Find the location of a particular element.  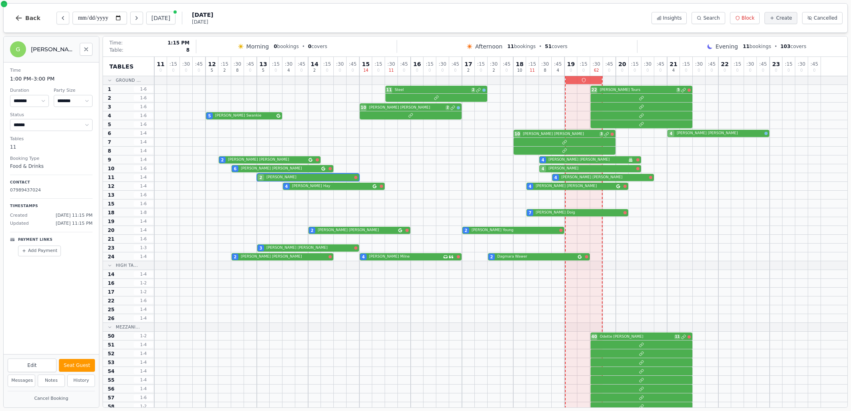

span: 1 - 2 is located at coordinates (143, 283).